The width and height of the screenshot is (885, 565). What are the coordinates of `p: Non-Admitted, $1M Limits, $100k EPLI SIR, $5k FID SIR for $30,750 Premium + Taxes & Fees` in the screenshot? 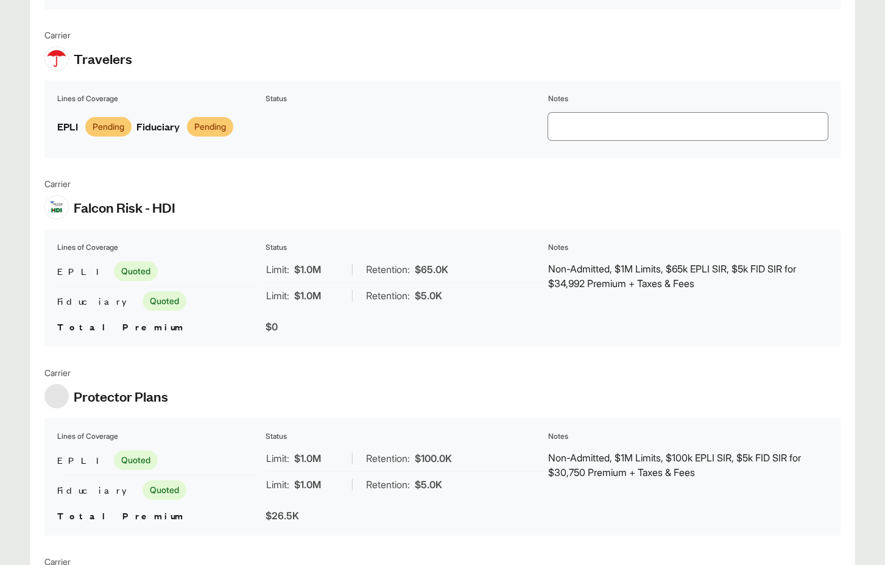 It's located at (688, 465).